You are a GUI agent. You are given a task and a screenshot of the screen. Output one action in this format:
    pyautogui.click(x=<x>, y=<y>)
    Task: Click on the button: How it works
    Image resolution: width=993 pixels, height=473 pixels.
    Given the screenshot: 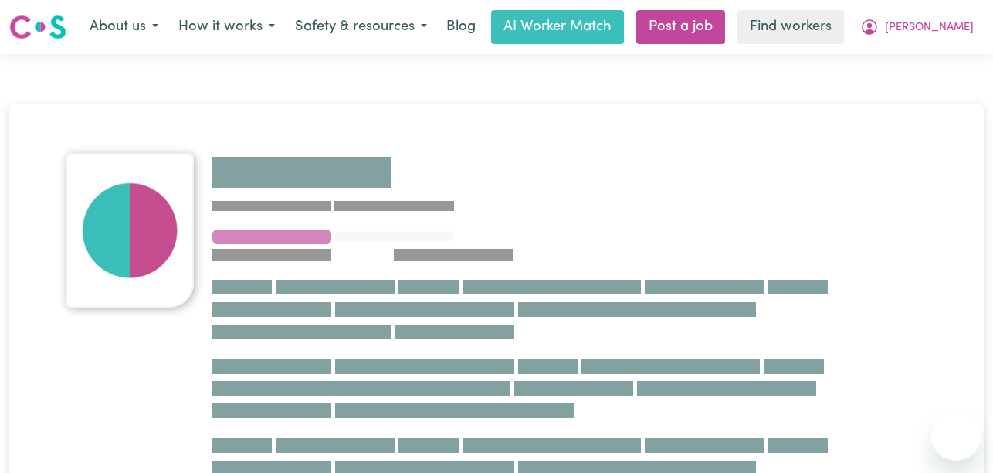 What is the action you would take?
    pyautogui.click(x=226, y=27)
    